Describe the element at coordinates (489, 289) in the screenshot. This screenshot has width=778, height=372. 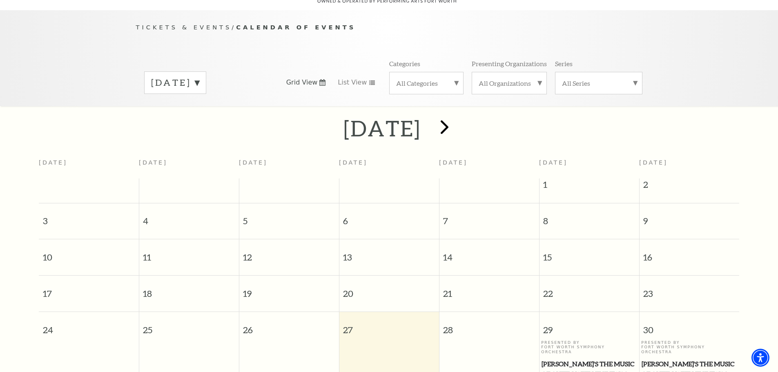
I see `span: 21` at that location.